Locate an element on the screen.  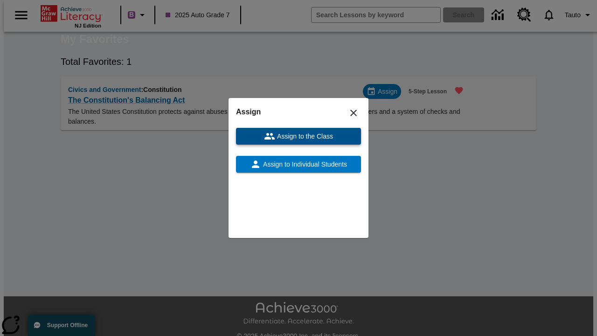
button: Close is located at coordinates (353, 113).